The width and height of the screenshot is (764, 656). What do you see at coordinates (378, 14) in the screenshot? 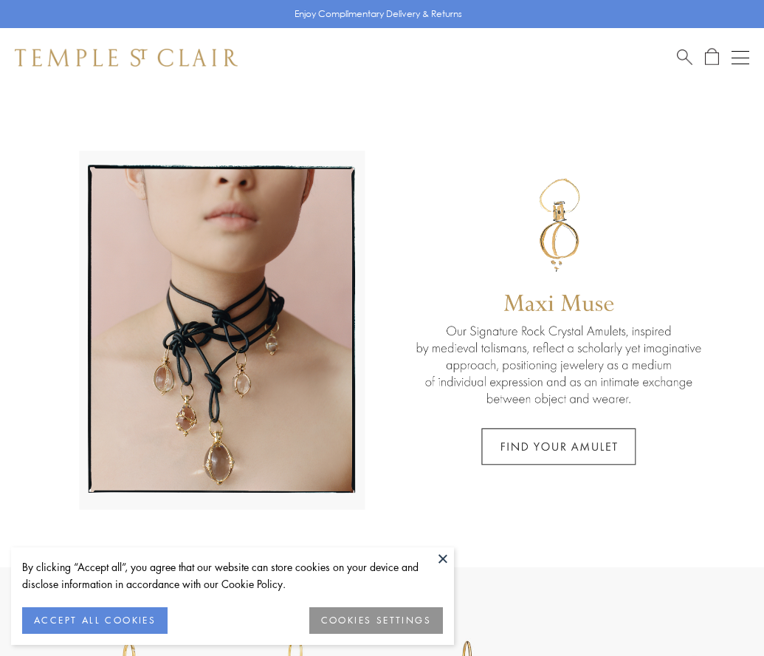
I see `p: Enjoy Complimentary Delivery & Returns` at bounding box center [378, 14].